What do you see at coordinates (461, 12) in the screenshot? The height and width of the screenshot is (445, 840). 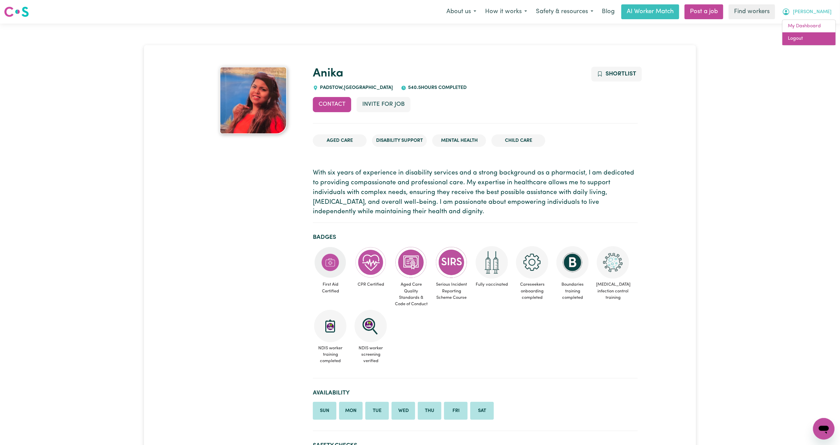 I see `button: About us` at bounding box center [461, 12].